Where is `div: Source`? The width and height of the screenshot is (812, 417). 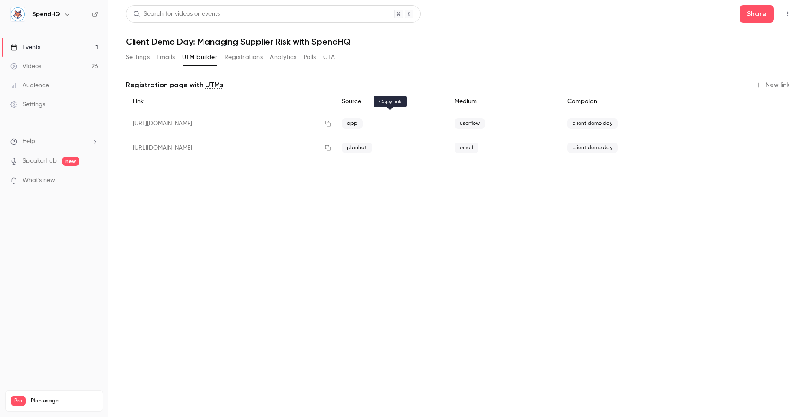 div: Source is located at coordinates (391, 102).